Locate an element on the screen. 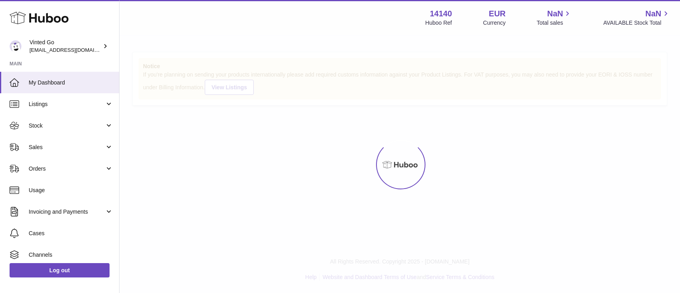 The image size is (680, 293). a: NaN Total sales is located at coordinates (554, 18).